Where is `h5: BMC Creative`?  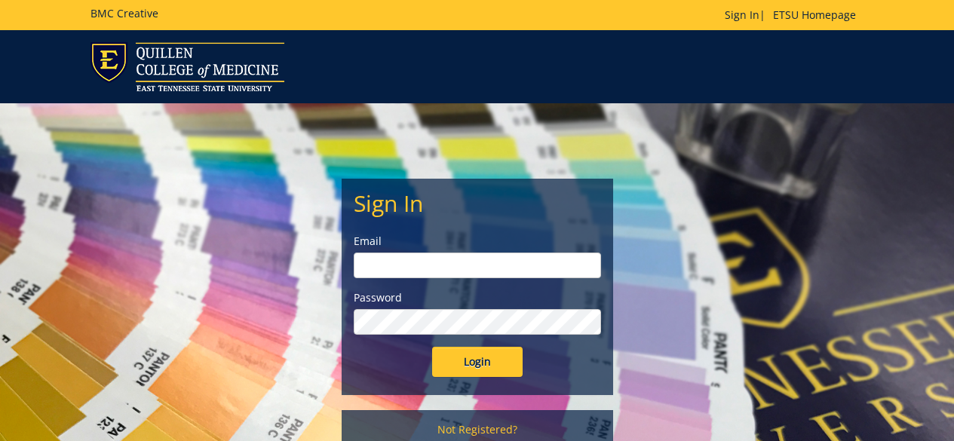 h5: BMC Creative is located at coordinates (124, 13).